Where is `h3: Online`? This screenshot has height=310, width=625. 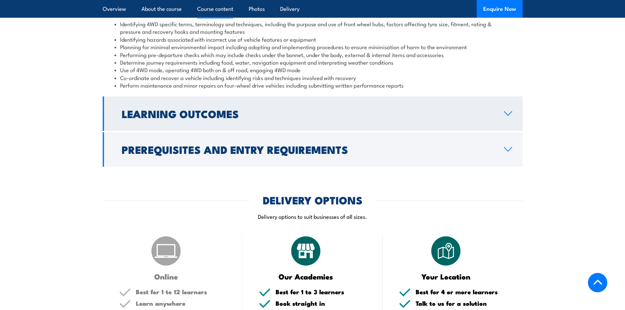 h3: Online is located at coordinates (166, 276).